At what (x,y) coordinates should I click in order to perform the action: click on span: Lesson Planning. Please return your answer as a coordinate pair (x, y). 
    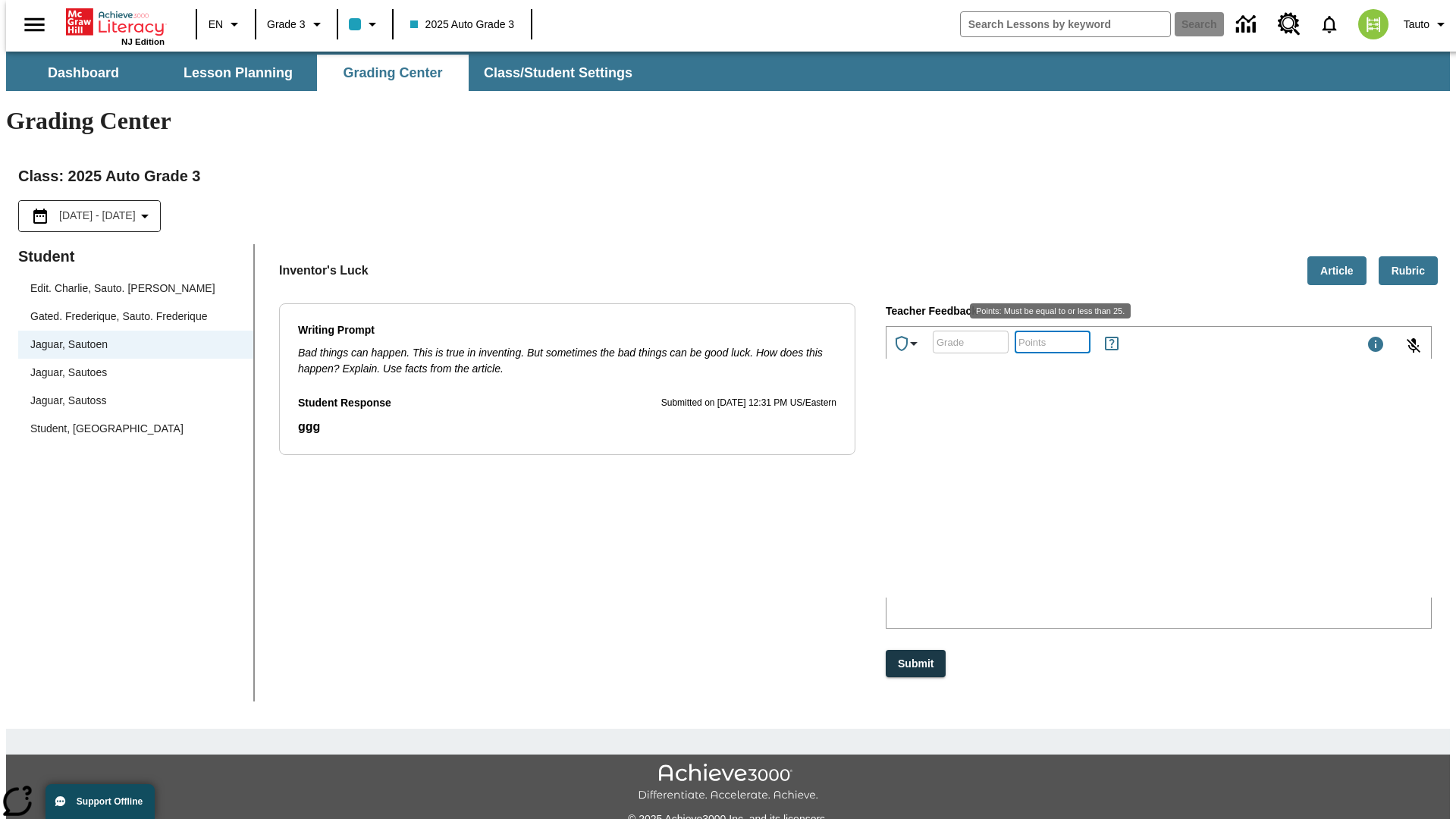
    Looking at the image, I should click on (238, 72).